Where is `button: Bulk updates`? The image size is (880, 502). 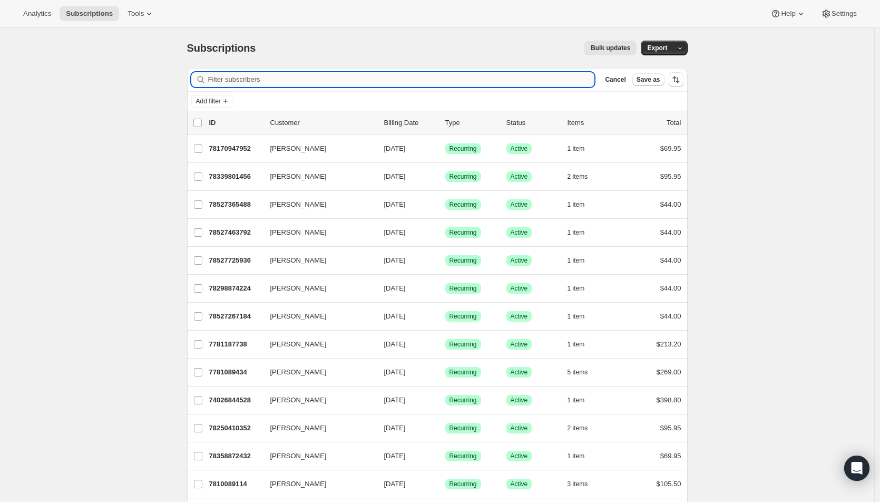 button: Bulk updates is located at coordinates (610, 48).